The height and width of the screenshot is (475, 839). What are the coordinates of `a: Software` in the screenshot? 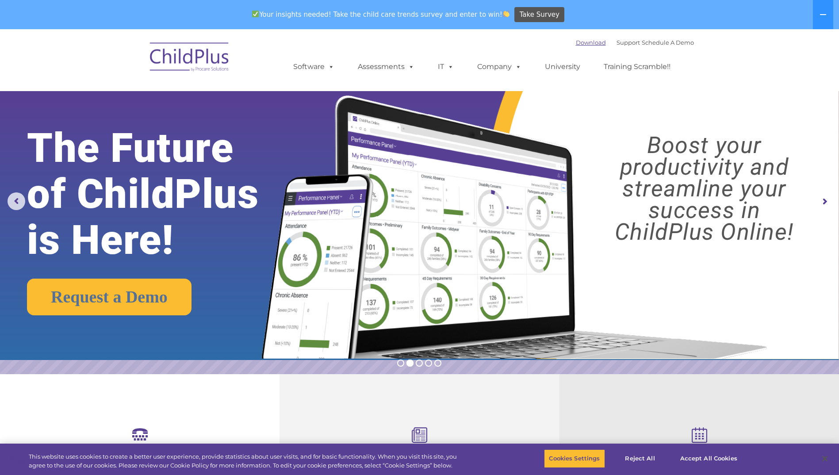 It's located at (313, 67).